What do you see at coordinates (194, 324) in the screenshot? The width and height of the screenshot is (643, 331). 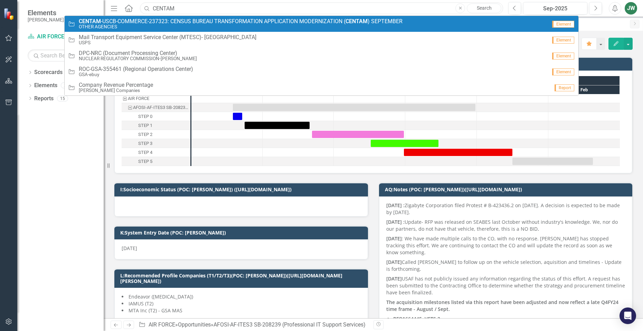 I see `a: Opportunities` at bounding box center [194, 324].